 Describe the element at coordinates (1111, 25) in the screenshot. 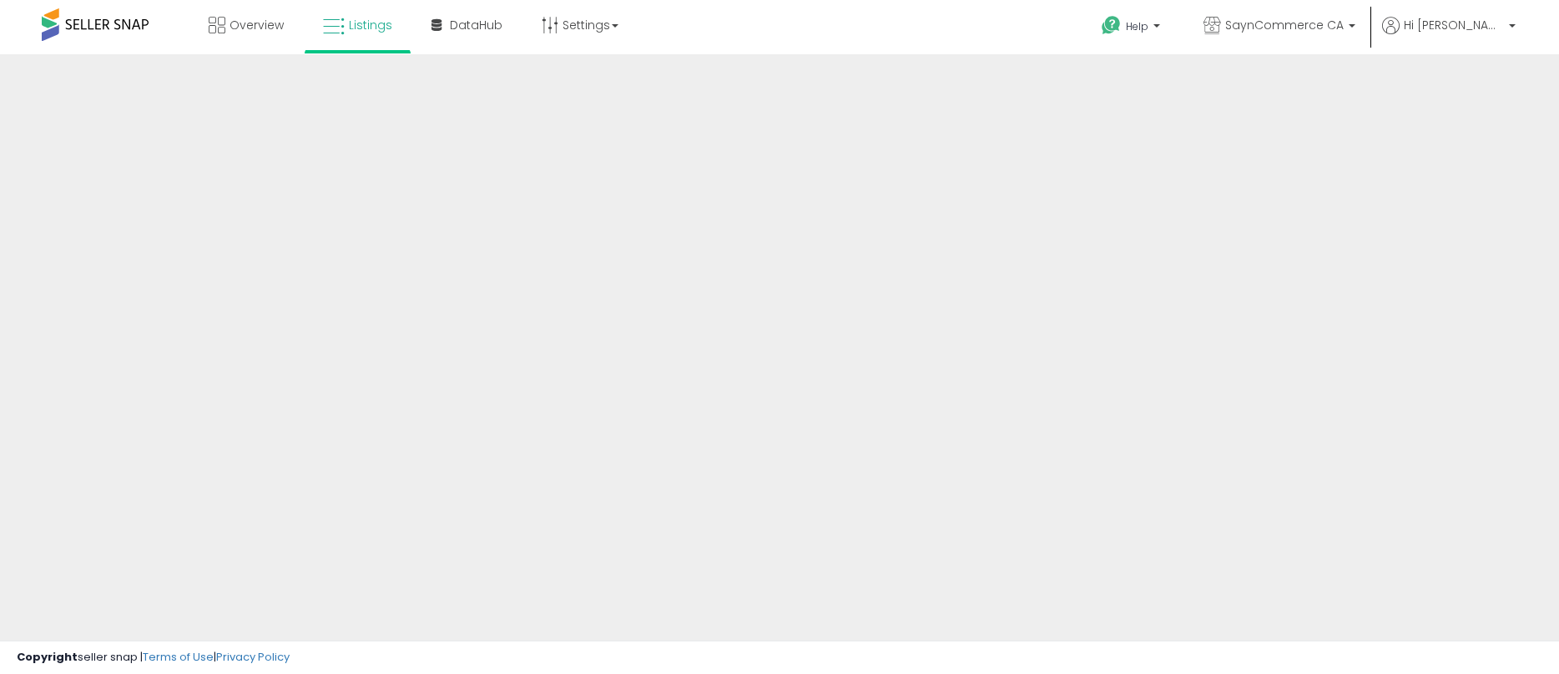

I see `i: Get Help` at that location.